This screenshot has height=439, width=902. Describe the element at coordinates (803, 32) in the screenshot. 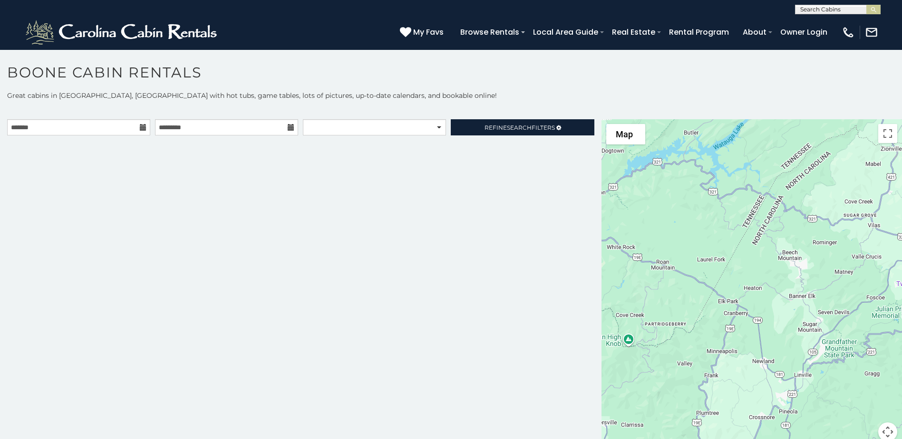

I see `a: Owner Login` at that location.